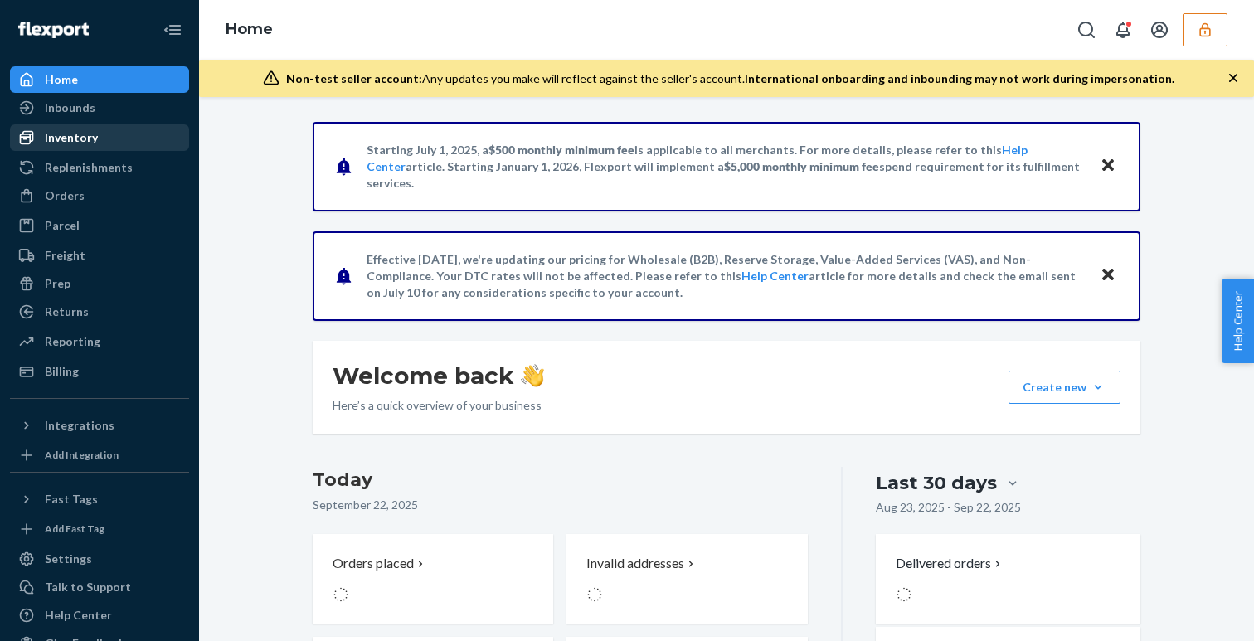  Describe the element at coordinates (62, 226) in the screenshot. I see `div: Parcel` at that location.